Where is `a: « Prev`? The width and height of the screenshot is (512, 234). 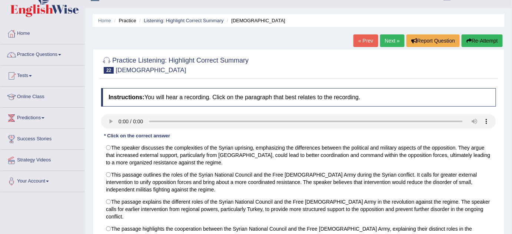 a: « Prev is located at coordinates (366, 41).